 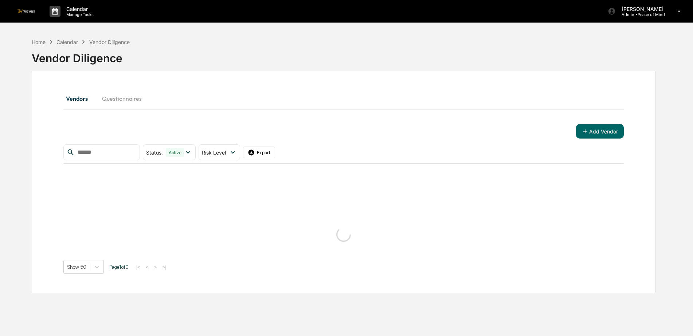 I want to click on img: logo, so click(x=26, y=11).